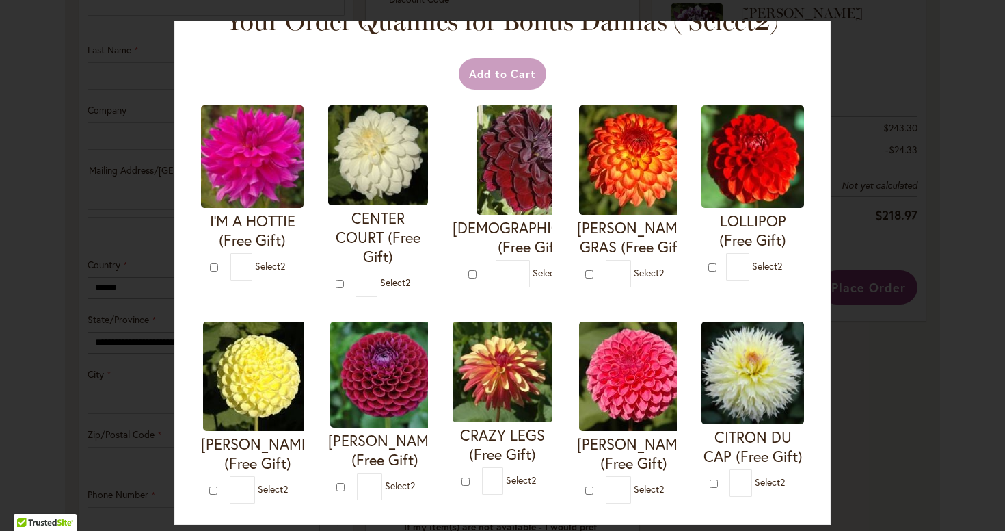 The image size is (1005, 531). Describe the element at coordinates (753, 230) in the screenshot. I see `h4: LOLLIPOP (Free Gift)` at that location.